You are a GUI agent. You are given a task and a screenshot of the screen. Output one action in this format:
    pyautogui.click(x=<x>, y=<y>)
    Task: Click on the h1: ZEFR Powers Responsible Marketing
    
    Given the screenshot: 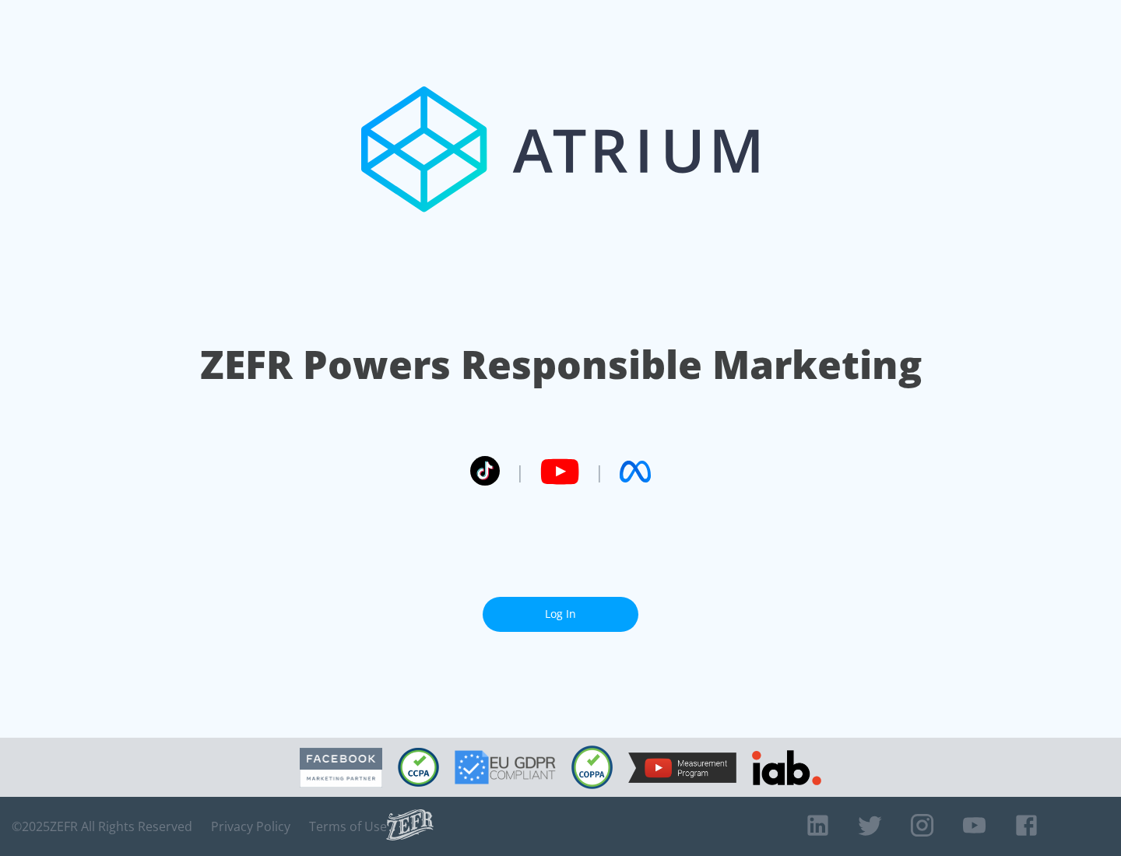 What is the action you would take?
    pyautogui.click(x=561, y=364)
    